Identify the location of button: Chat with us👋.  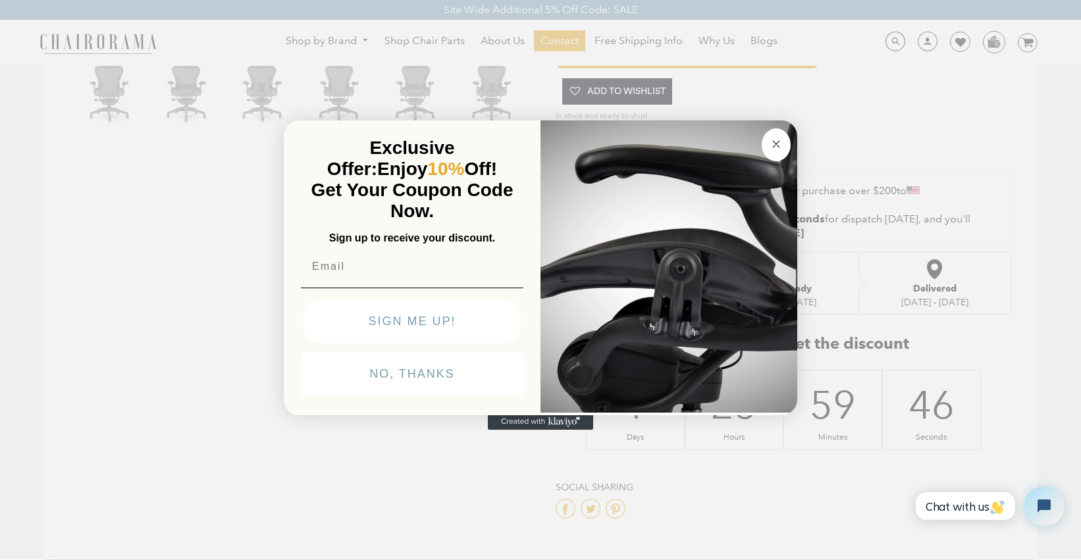
(64, 31).